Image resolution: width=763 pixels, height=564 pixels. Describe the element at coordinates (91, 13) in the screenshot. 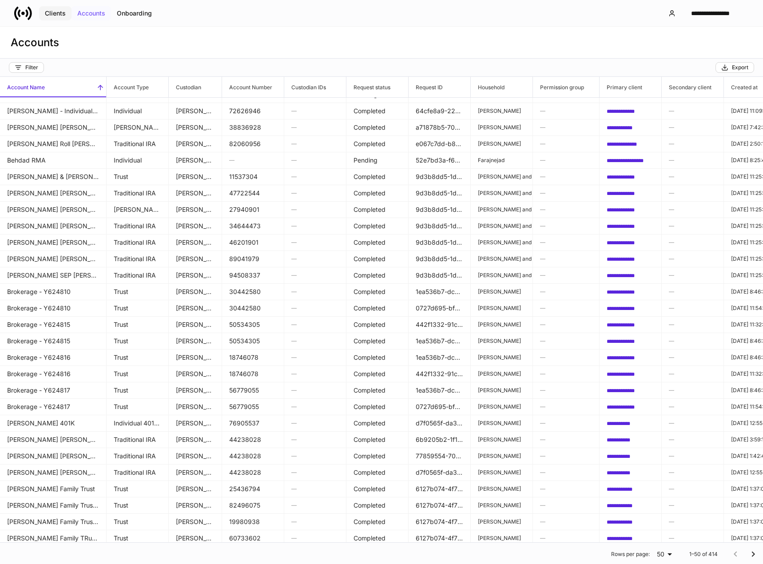

I see `div: Accounts` at that location.